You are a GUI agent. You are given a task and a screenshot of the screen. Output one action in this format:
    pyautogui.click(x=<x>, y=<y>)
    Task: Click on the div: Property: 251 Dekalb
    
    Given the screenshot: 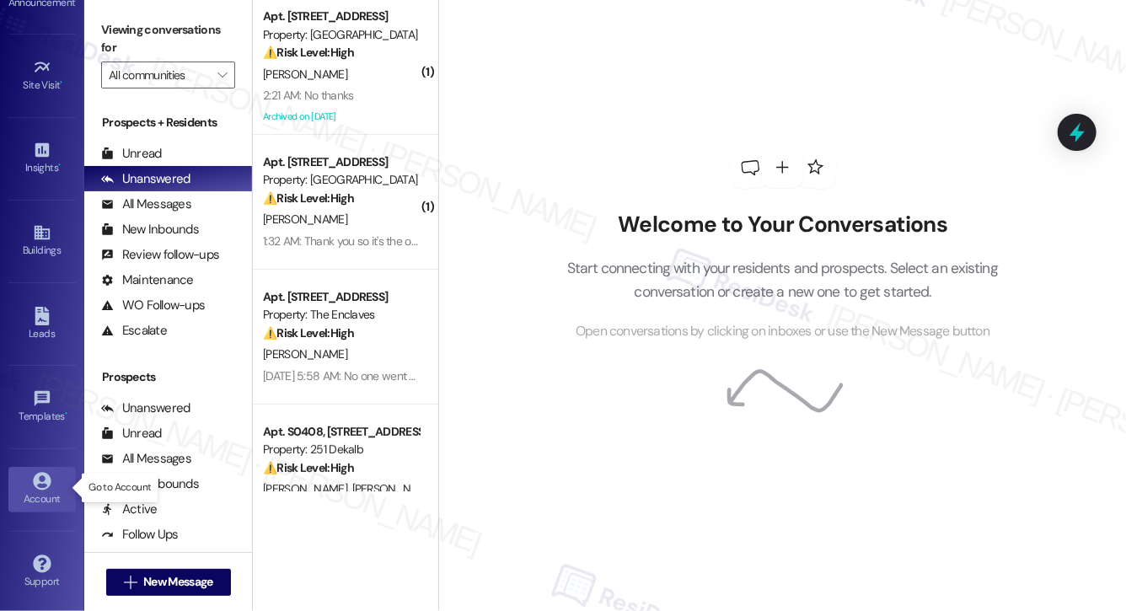 What is the action you would take?
    pyautogui.click(x=340, y=449)
    